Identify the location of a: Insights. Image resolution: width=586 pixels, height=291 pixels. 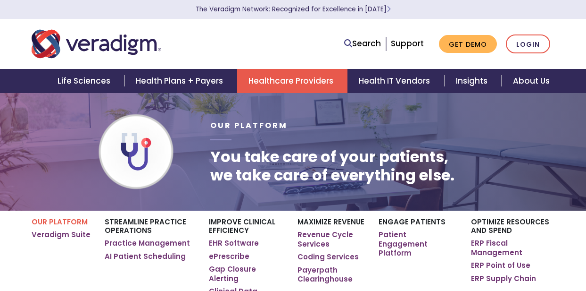
(473, 81).